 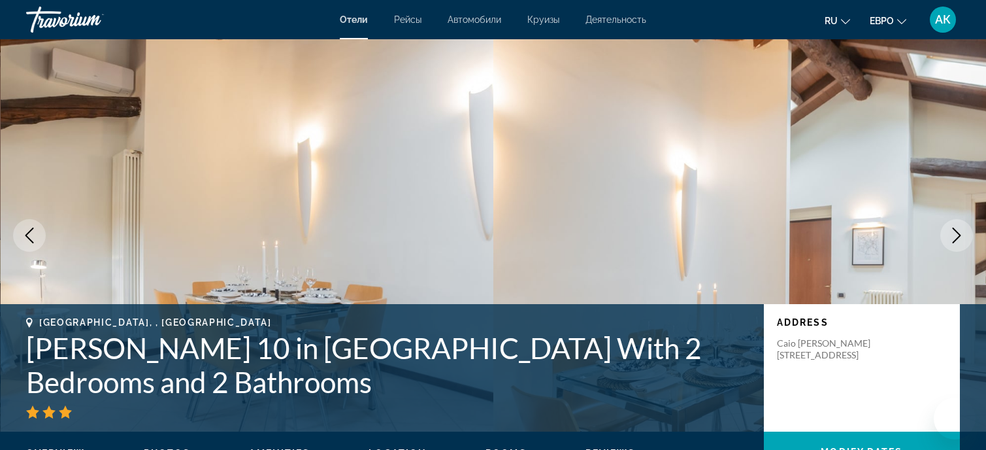 I want to click on a: Деятельность, so click(x=616, y=20).